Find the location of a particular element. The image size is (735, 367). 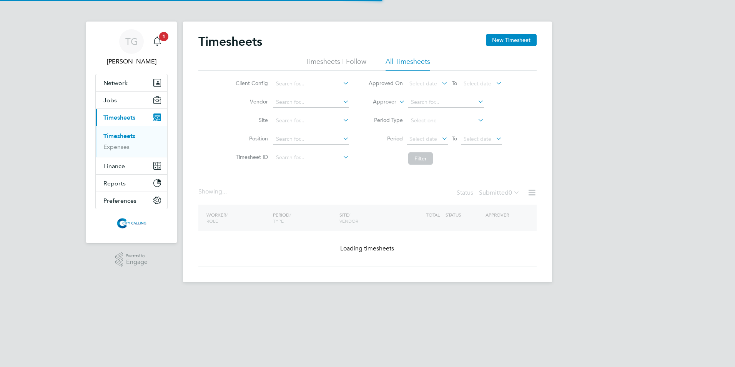

button: Jobs is located at coordinates (132, 100).